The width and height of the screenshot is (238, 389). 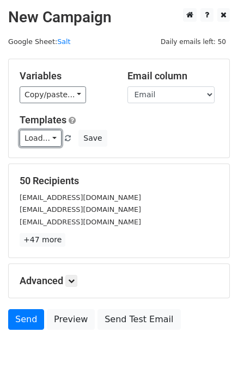 I want to click on h5: 50 Recipients, so click(x=119, y=181).